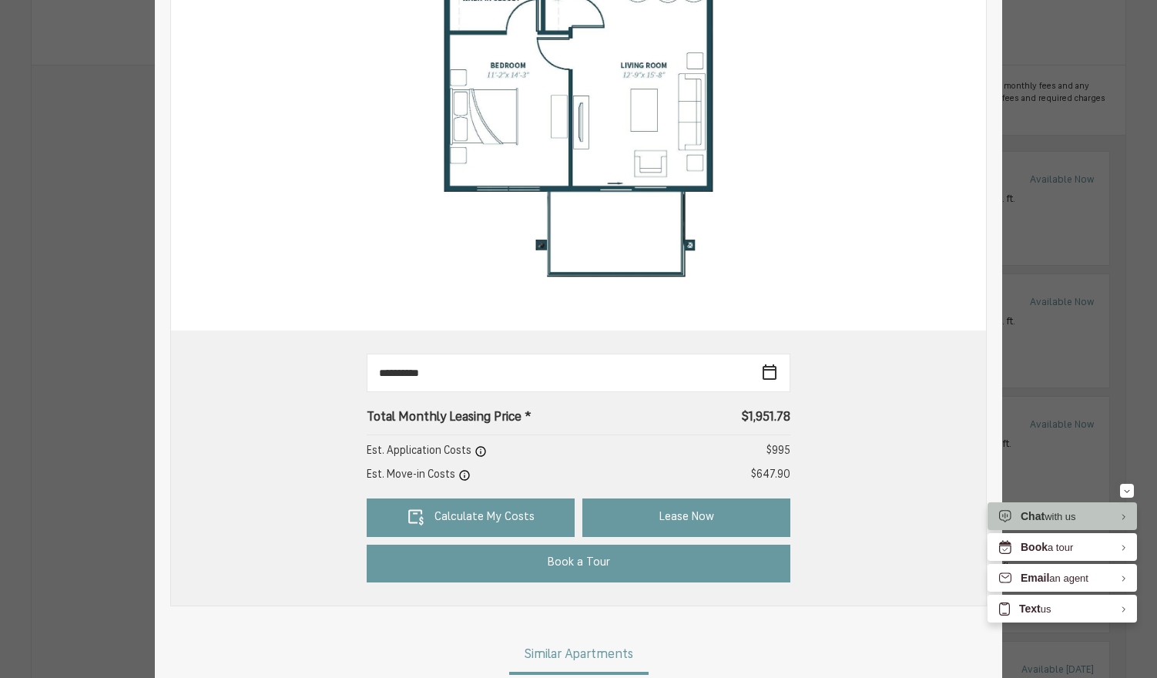  I want to click on p: Est. Application Costs, so click(427, 451).